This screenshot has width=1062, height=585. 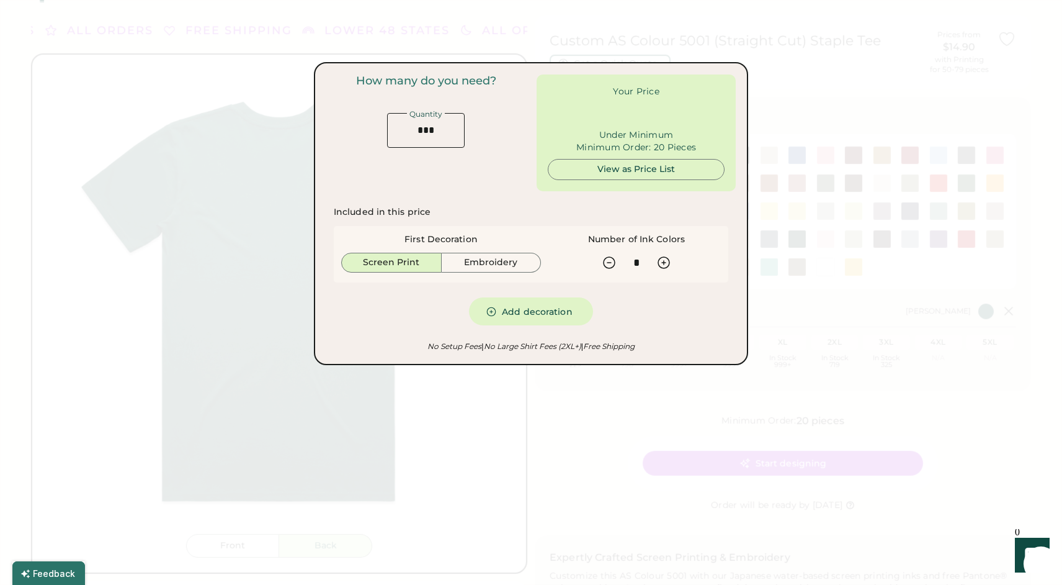 What do you see at coordinates (441, 240) in the screenshot?
I see `div: First Decoration` at bounding box center [441, 240].